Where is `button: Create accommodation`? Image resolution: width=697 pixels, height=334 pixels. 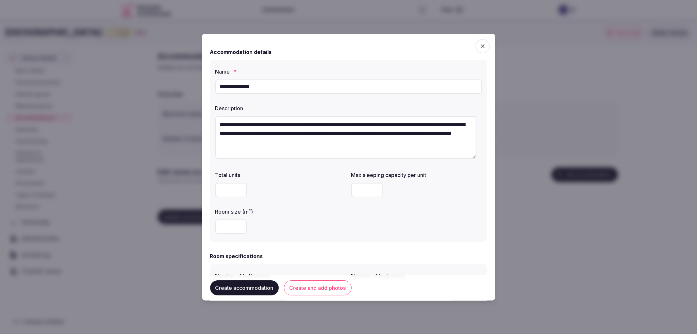 button: Create accommodation is located at coordinates (245, 288).